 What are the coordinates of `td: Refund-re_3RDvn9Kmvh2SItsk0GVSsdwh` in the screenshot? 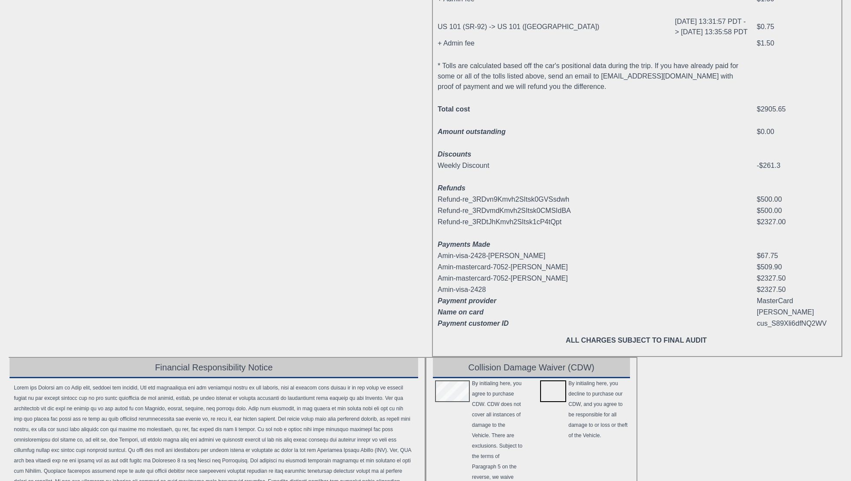 It's located at (556, 200).